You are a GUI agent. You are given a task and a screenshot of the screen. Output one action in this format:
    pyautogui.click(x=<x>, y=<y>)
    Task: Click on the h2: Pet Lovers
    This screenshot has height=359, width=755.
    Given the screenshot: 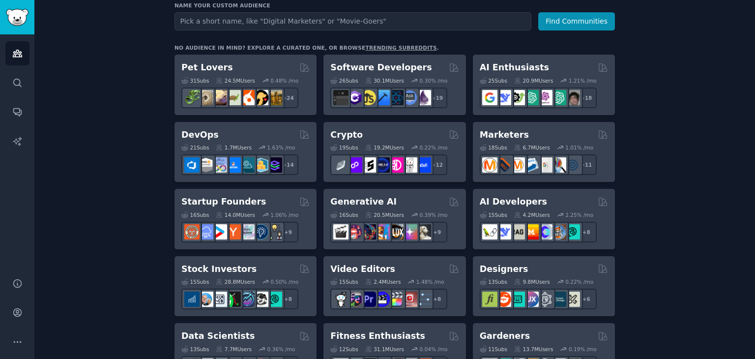 What is the action you would take?
    pyautogui.click(x=207, y=67)
    